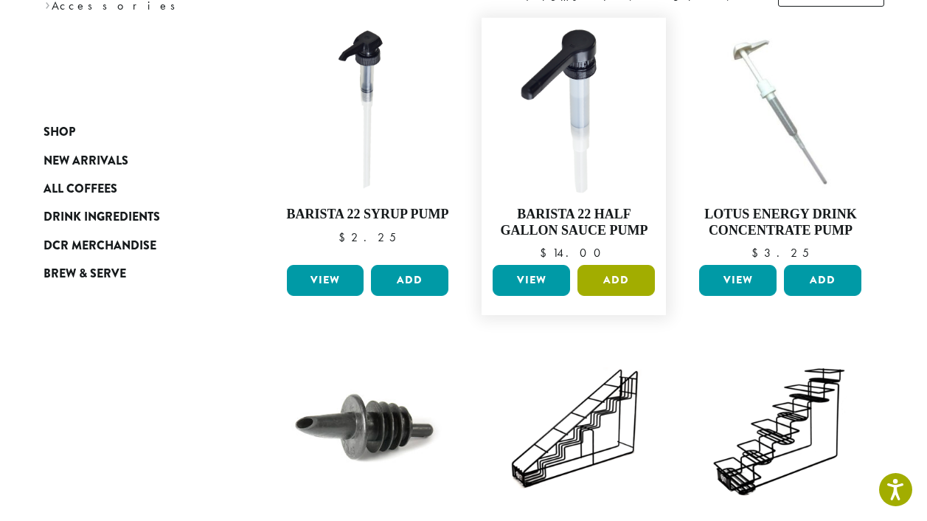 Image resolution: width=927 pixels, height=521 pixels. Describe the element at coordinates (102, 217) in the screenshot. I see `span: Drink Ingredients` at that location.